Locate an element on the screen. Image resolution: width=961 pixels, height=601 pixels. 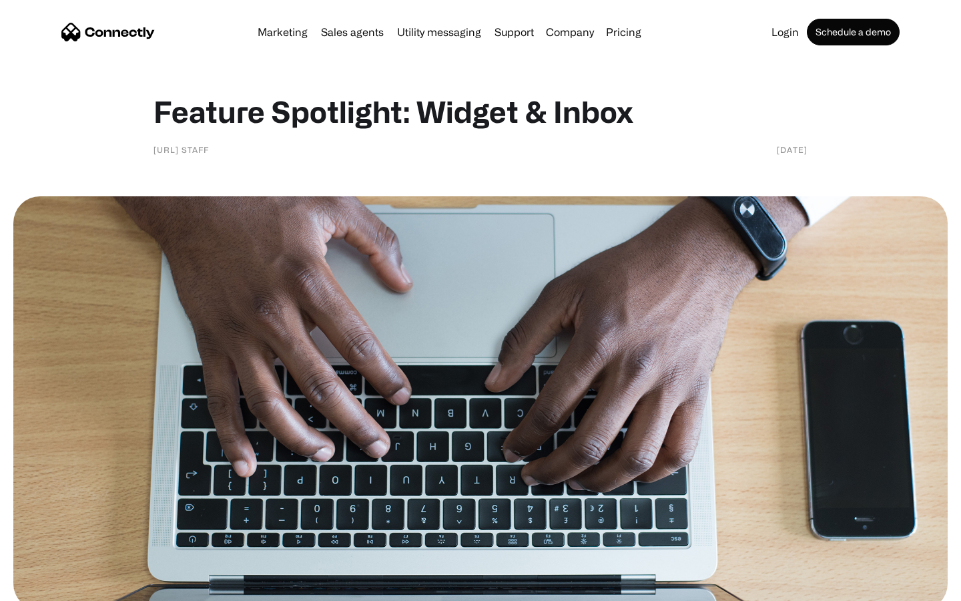
aside: Language selected: English is located at coordinates (47, 587).